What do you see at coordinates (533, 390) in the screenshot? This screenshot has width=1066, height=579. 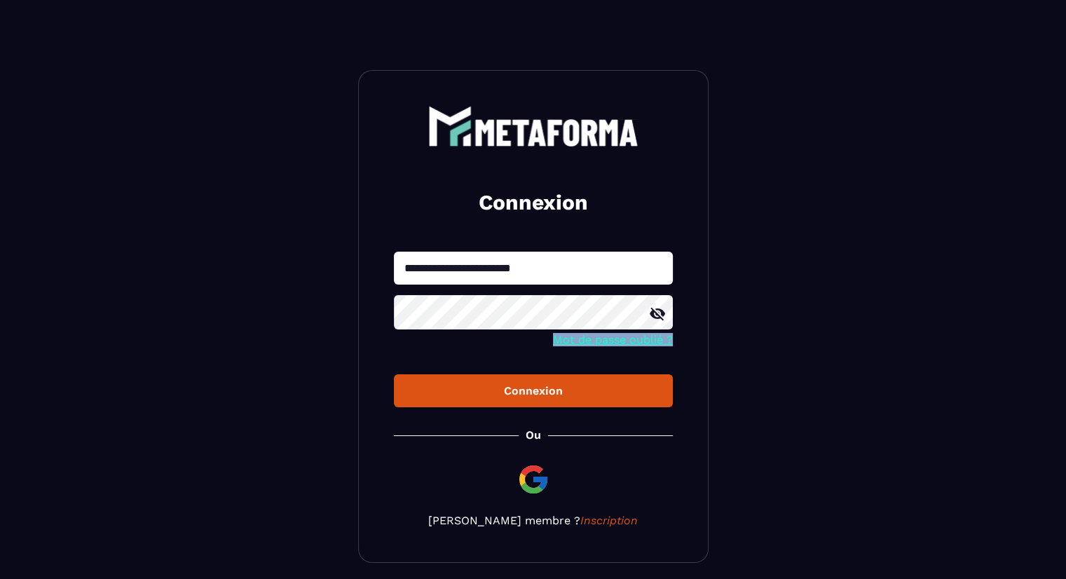 I see `div: Connexion` at bounding box center [533, 390].